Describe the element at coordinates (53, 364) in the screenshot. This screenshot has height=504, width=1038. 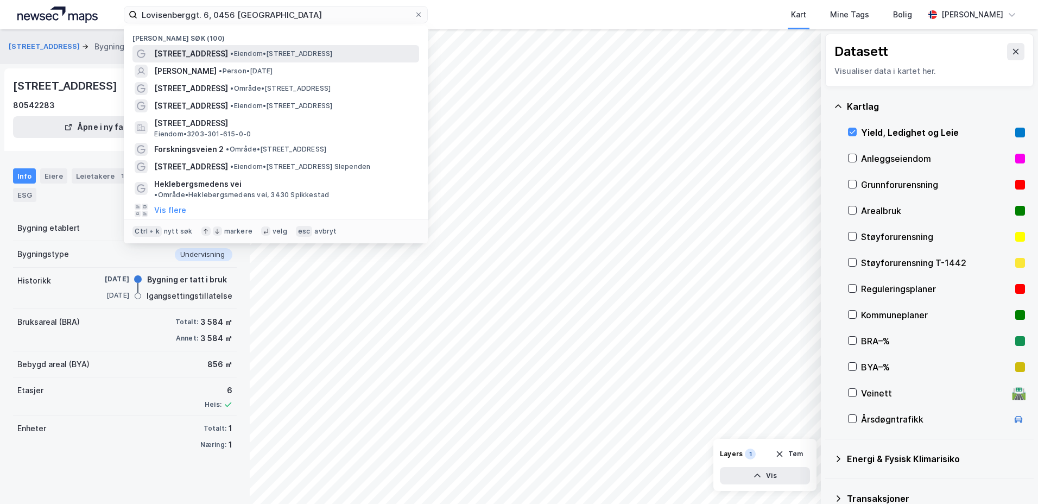
I see `div: Bebygd areal (BYA)` at that location.